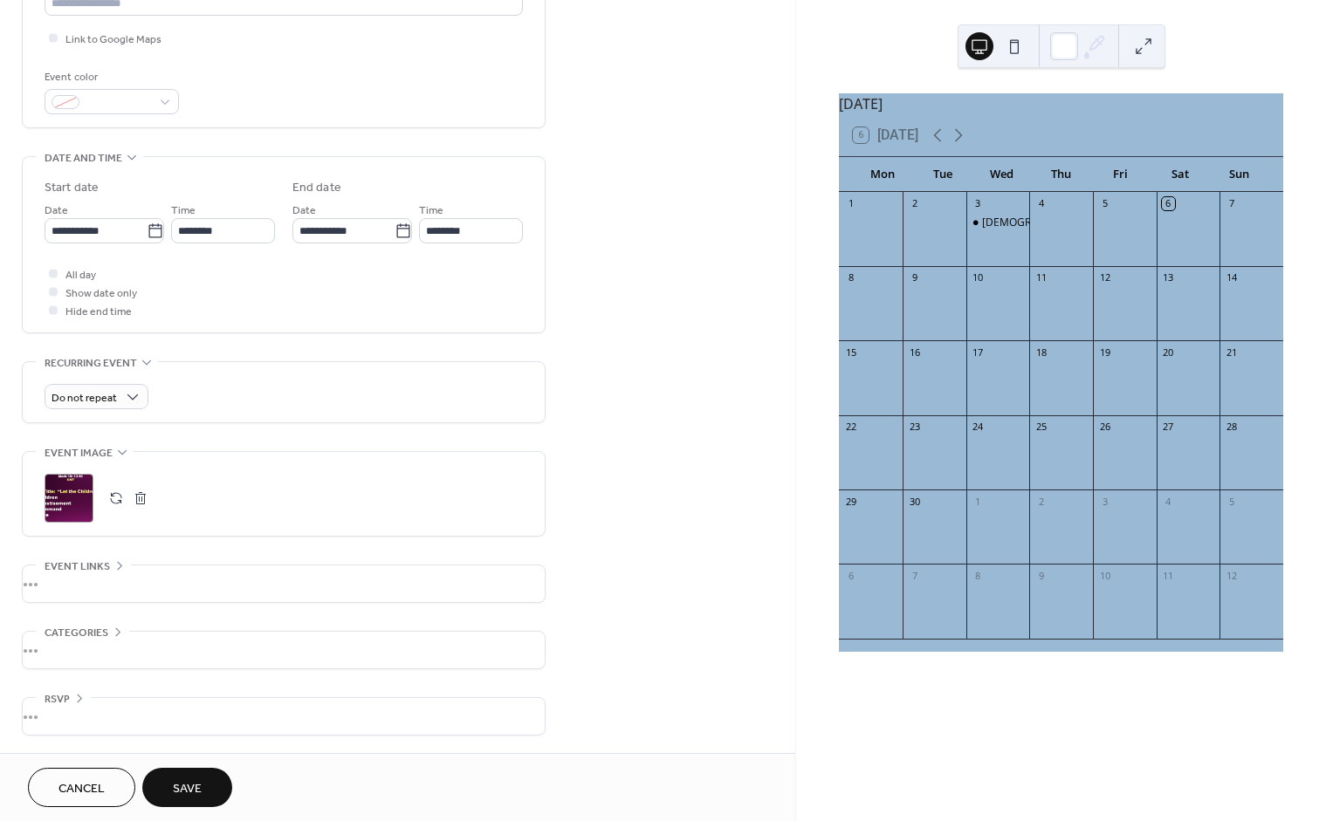 This screenshot has height=821, width=1326. What do you see at coordinates (81, 787) in the screenshot?
I see `button: Cancel` at bounding box center [81, 787].